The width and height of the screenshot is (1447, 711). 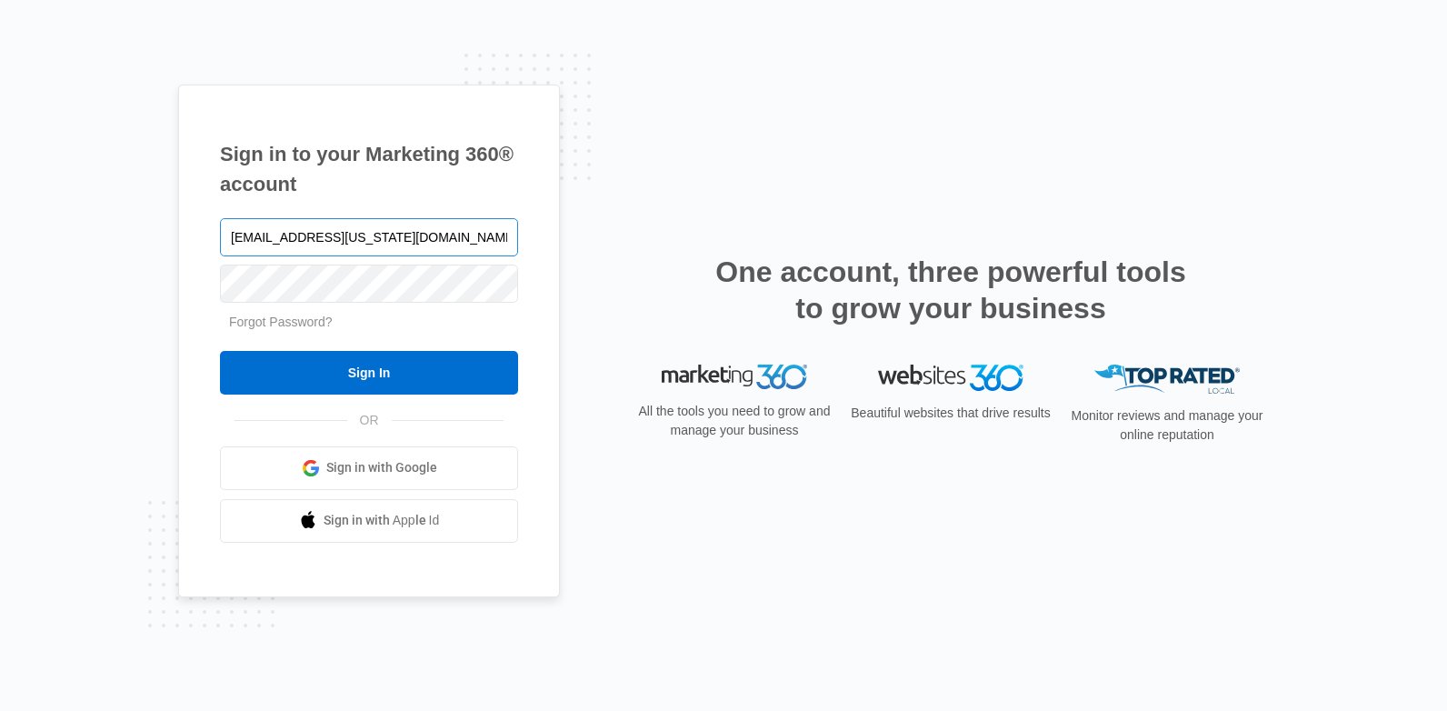 I want to click on img: Websites 360, so click(x=951, y=377).